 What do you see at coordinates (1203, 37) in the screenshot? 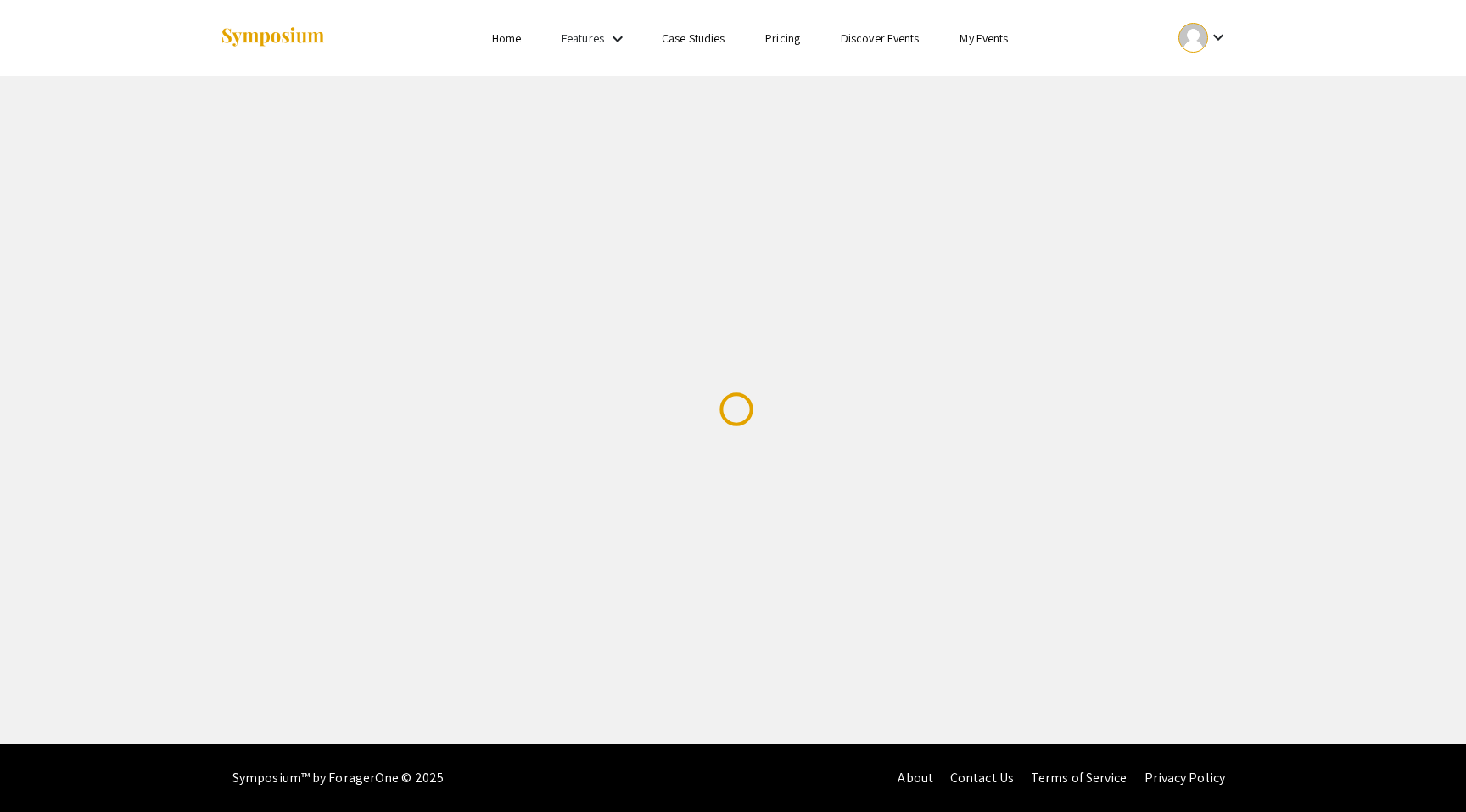
I see `button: Expand account dropdown` at bounding box center [1203, 37].